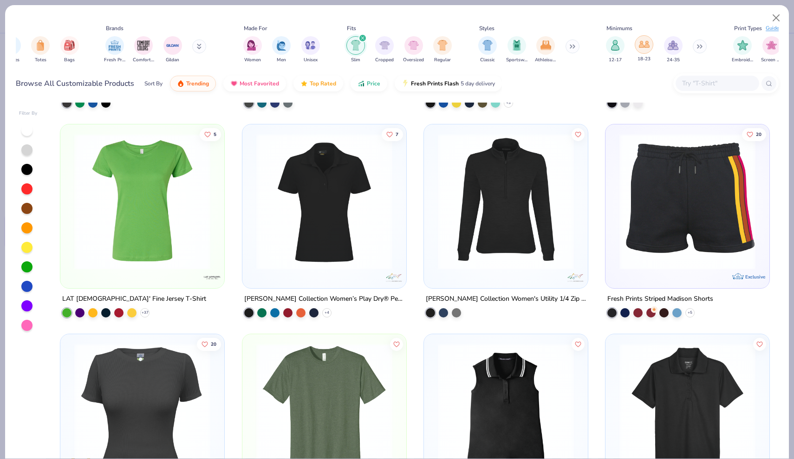 Image resolution: width=794 pixels, height=459 pixels. I want to click on span: Cropped, so click(384, 60).